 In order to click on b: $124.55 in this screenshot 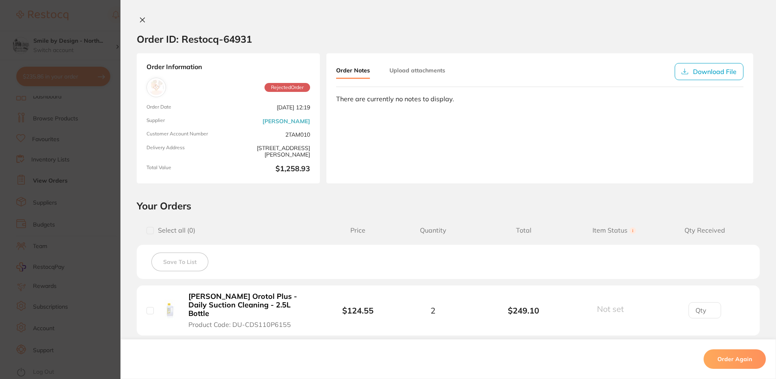, I will do `click(358, 310)`.